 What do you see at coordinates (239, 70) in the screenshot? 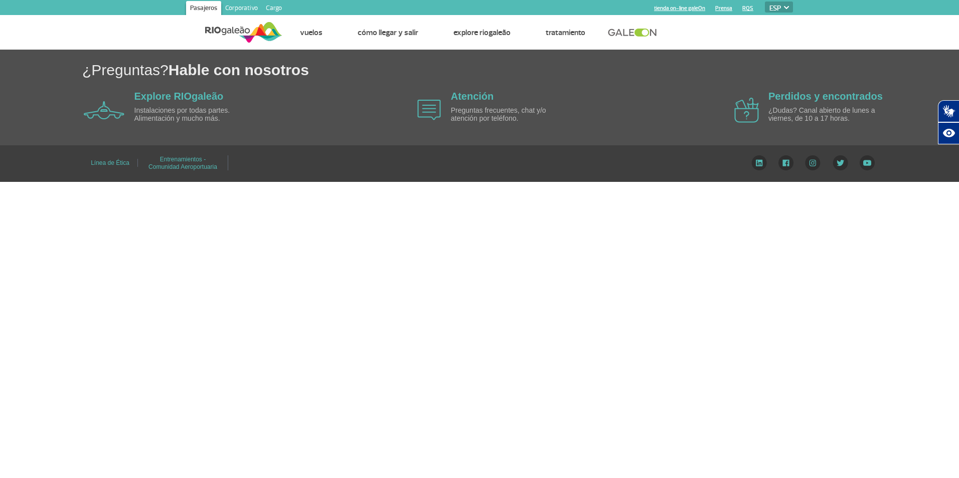
I see `span: Hable con nosotros` at bounding box center [239, 70].